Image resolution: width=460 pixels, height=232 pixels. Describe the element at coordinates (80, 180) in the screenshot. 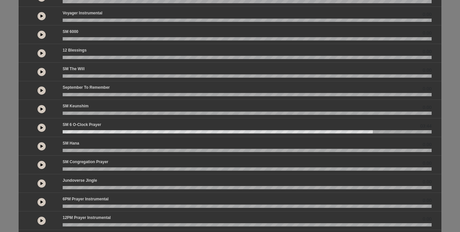

I see `p: Jundoverse Jingle` at that location.